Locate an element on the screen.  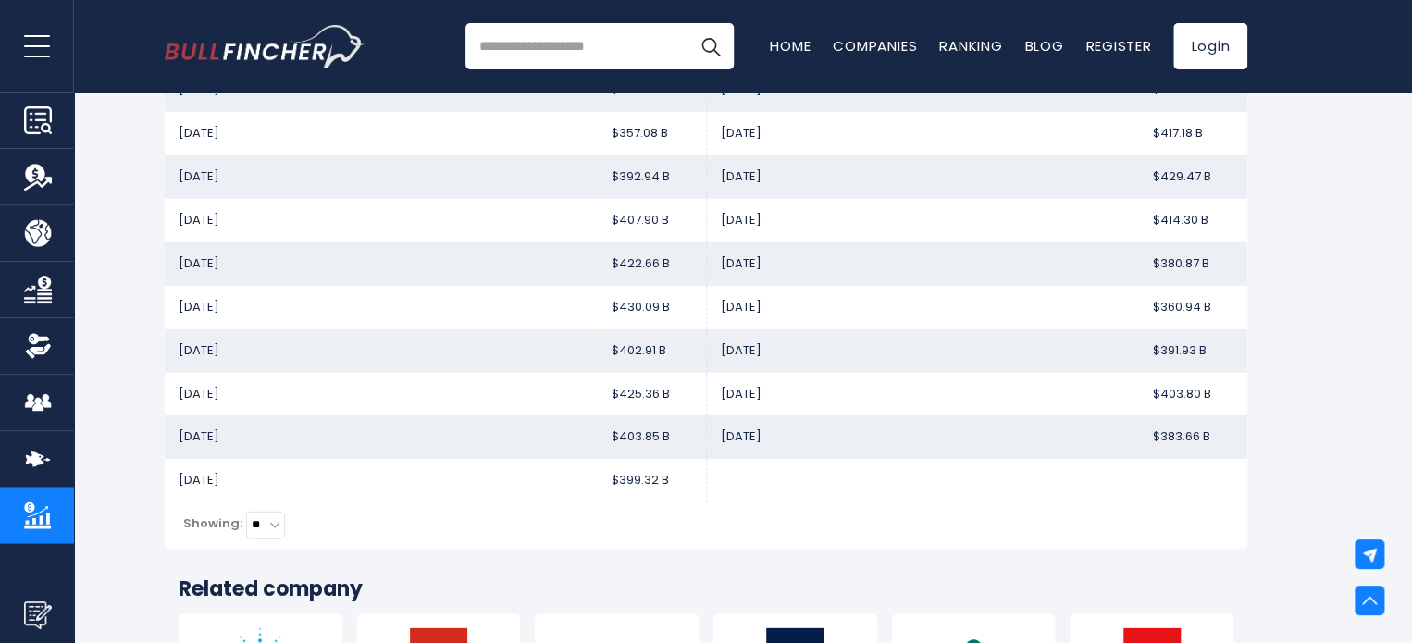
td: $402.91 B is located at coordinates (652, 351).